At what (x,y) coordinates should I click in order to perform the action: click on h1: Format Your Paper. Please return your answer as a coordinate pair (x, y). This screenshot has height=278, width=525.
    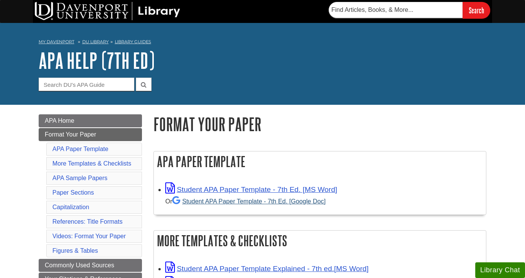
    Looking at the image, I should click on (320, 124).